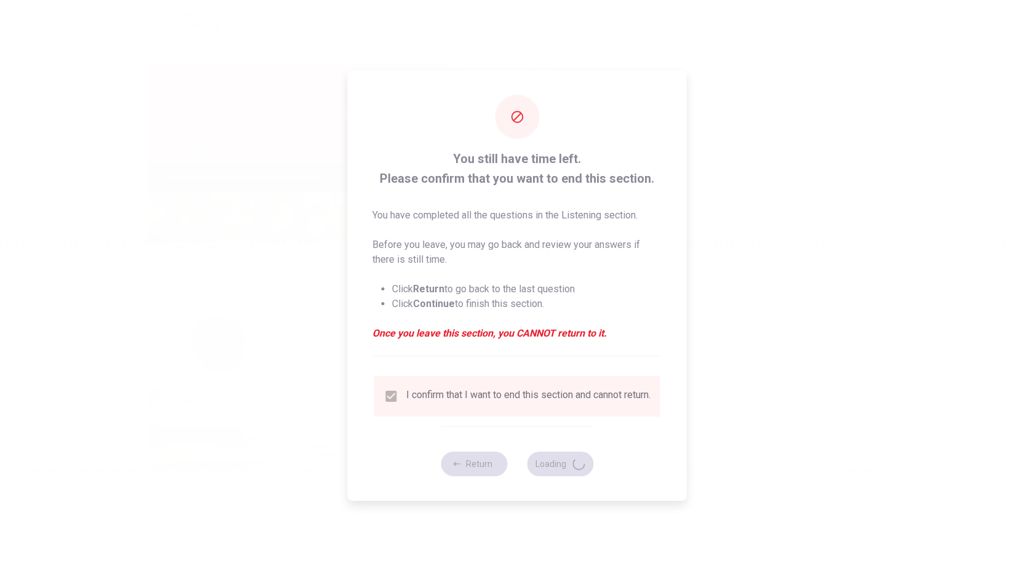 This screenshot has width=1034, height=571. What do you see at coordinates (560, 464) in the screenshot?
I see `button: Loading` at bounding box center [560, 464].